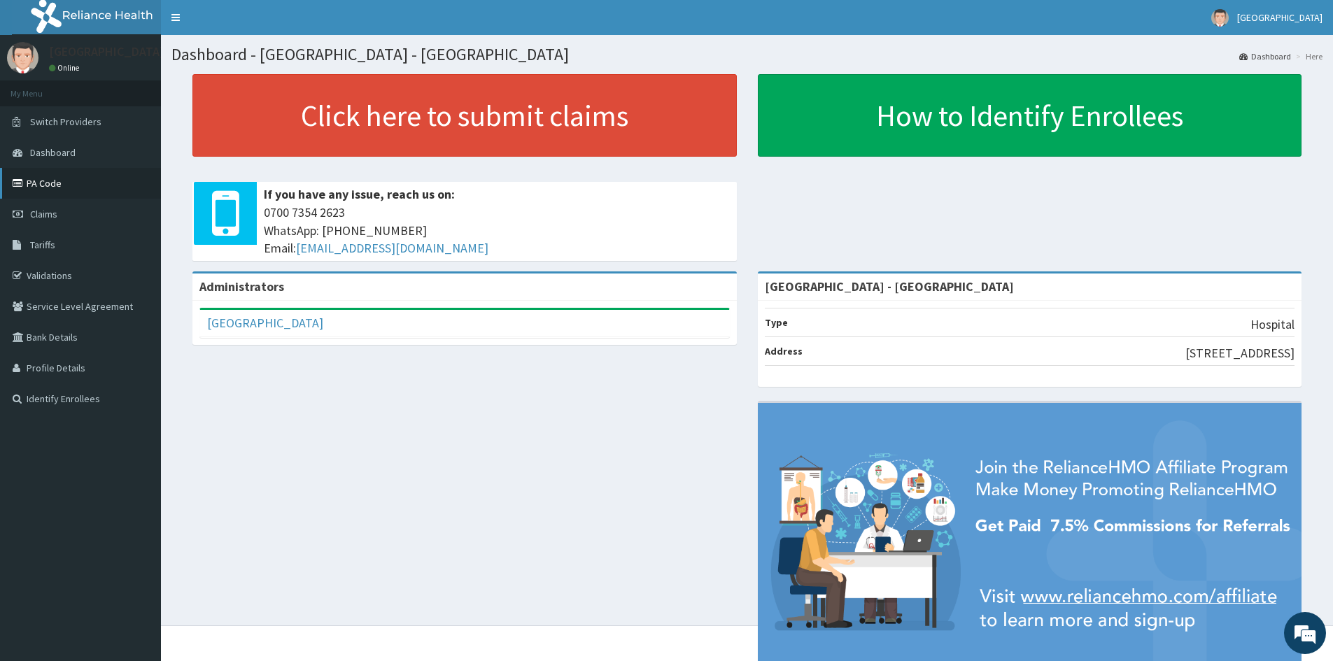 This screenshot has width=1333, height=661. I want to click on a: Online, so click(66, 68).